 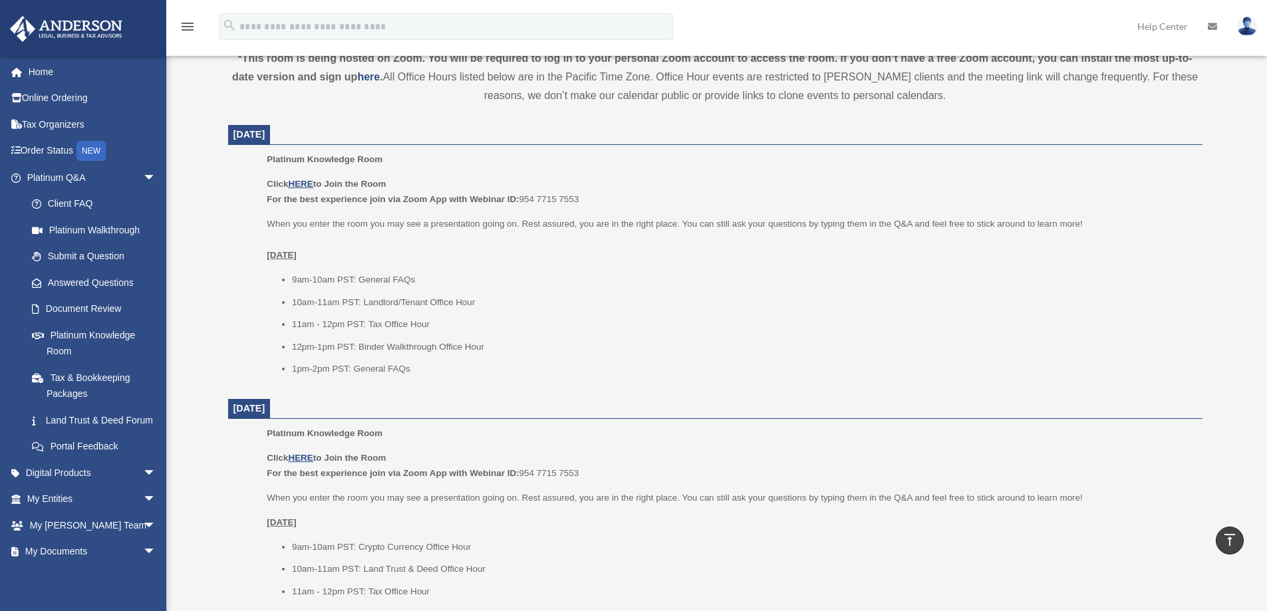 I want to click on a: Submit a Question, so click(x=97, y=257).